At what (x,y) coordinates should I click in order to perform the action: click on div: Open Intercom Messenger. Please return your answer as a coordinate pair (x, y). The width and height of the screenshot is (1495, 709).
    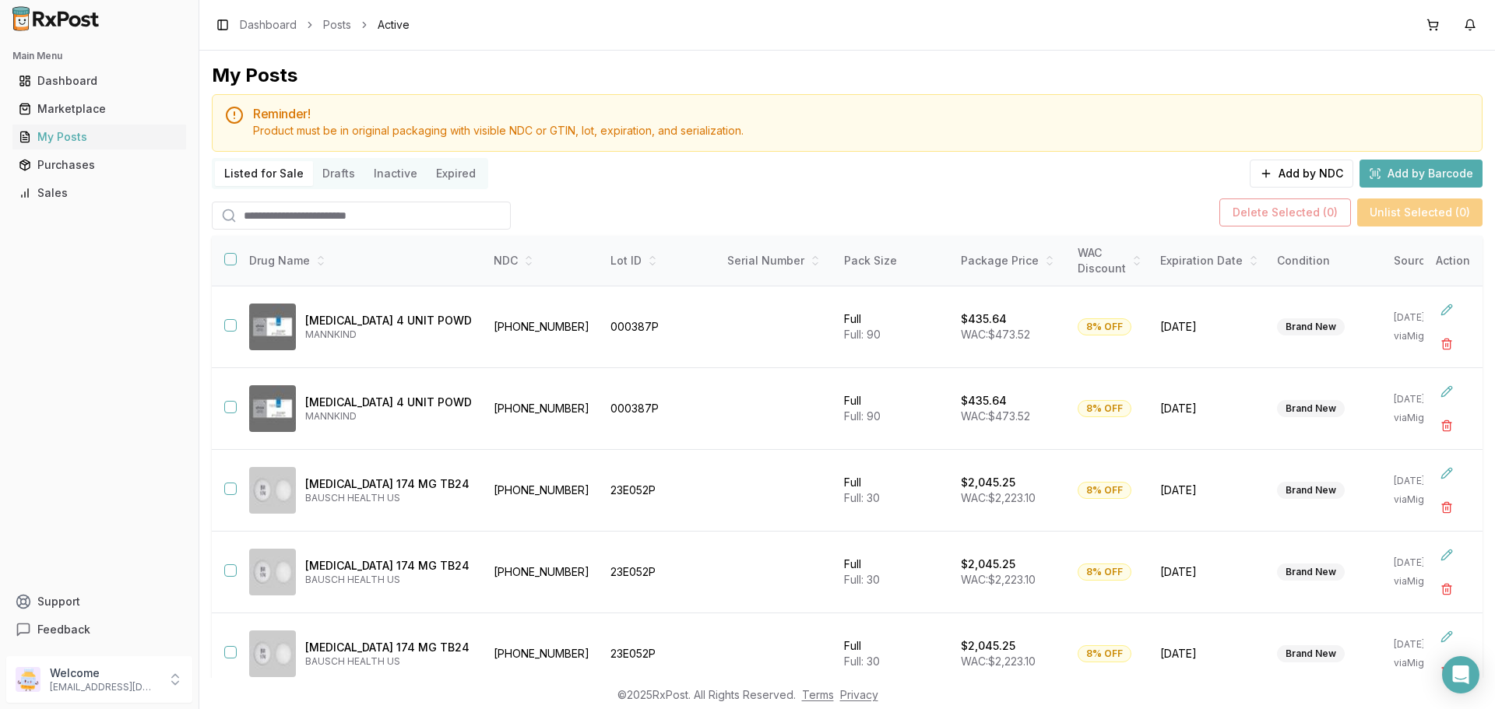
    Looking at the image, I should click on (1461, 675).